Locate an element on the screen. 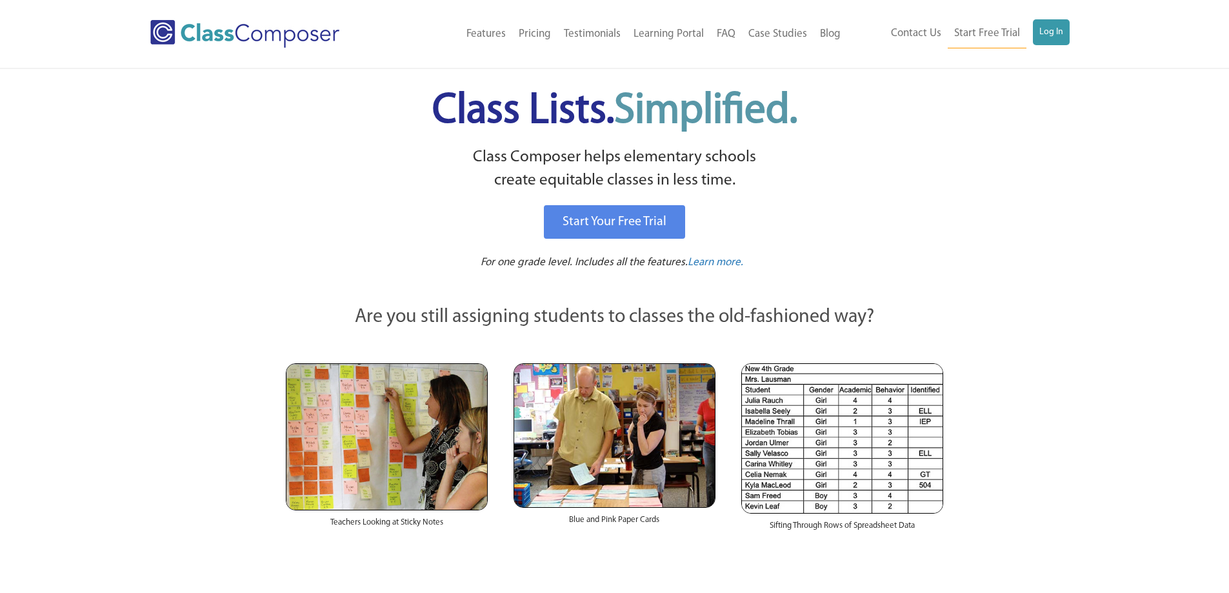 The height and width of the screenshot is (593, 1229). a: Learn more. is located at coordinates (715, 263).